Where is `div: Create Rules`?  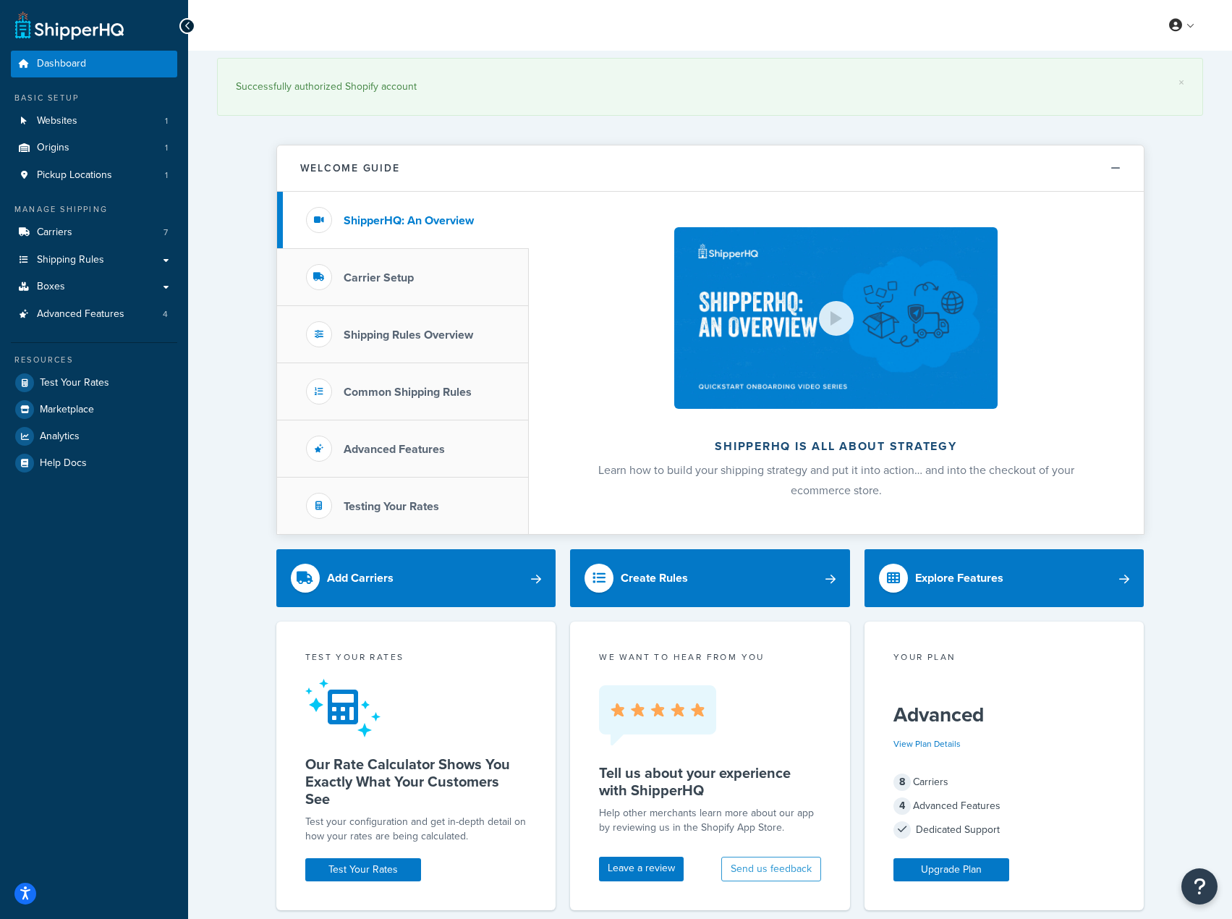
div: Create Rules is located at coordinates (654, 578).